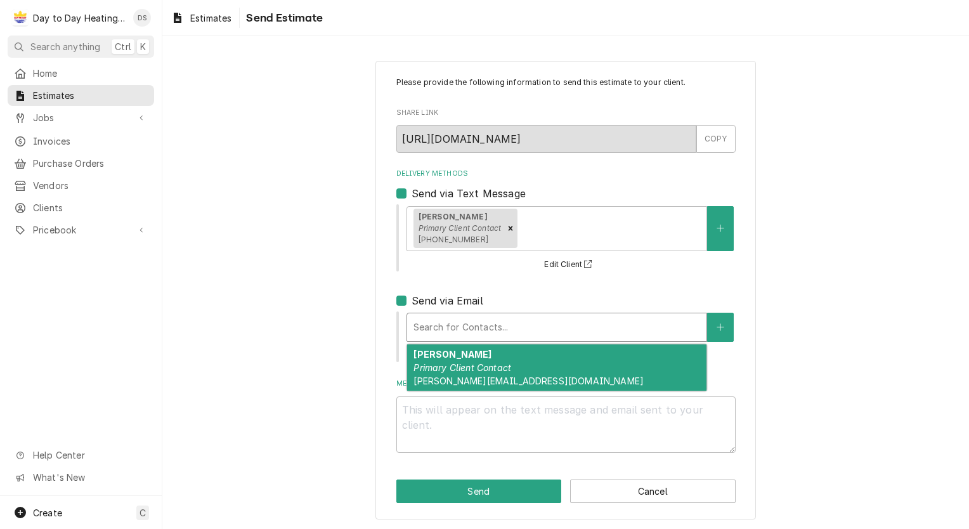  What do you see at coordinates (447, 301) in the screenshot?
I see `label: Send via Email` at bounding box center [447, 301].